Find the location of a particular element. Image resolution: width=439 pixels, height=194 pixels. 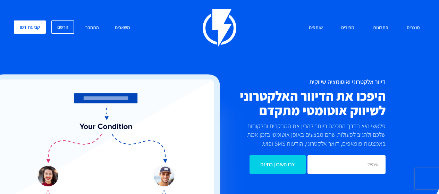

a: מחירים is located at coordinates (348, 28).